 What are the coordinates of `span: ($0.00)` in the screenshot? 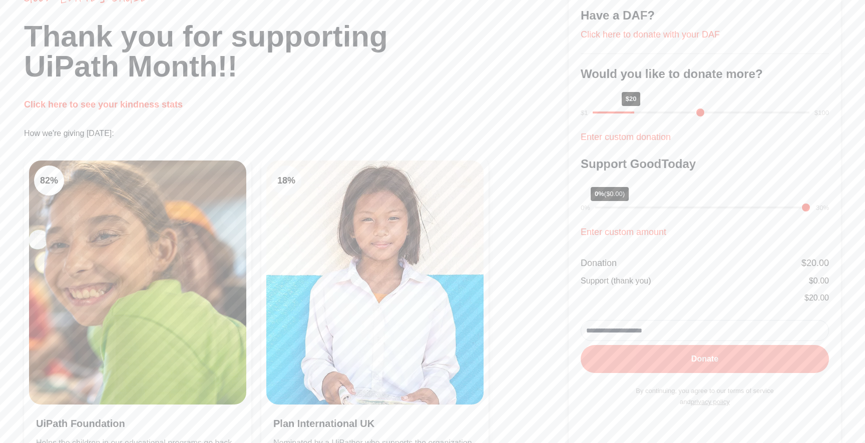 It's located at (614, 194).